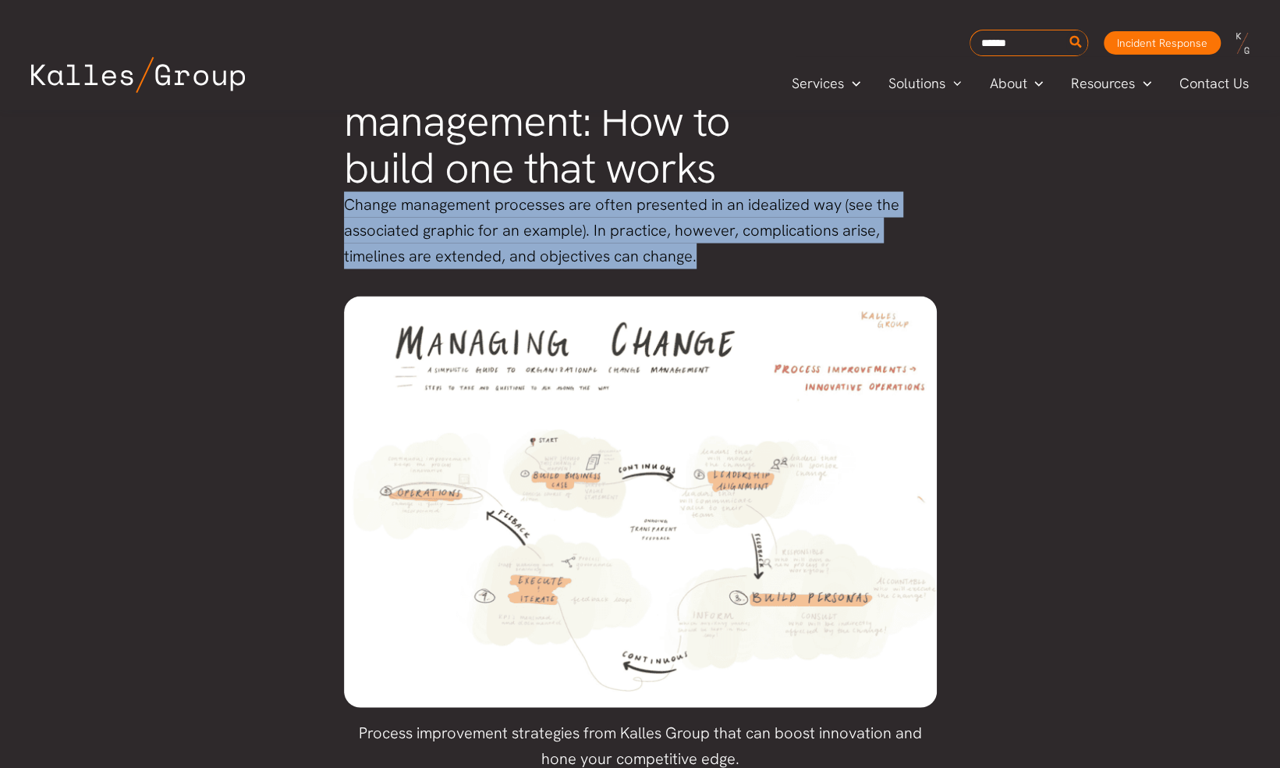  I want to click on button: Search, so click(1076, 43).